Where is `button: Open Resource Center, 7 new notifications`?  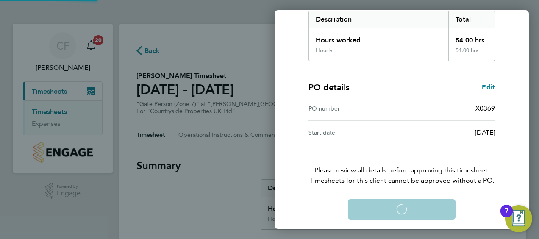
button: Open Resource Center, 7 new notifications is located at coordinates (519, 219).